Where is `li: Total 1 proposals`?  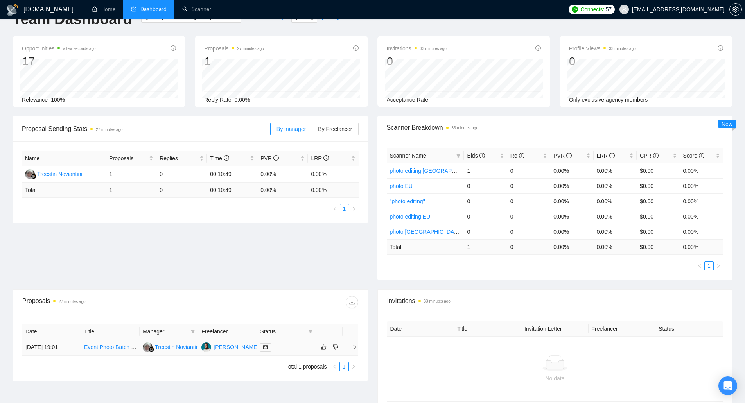
li: Total 1 proposals is located at coordinates (306, 367).